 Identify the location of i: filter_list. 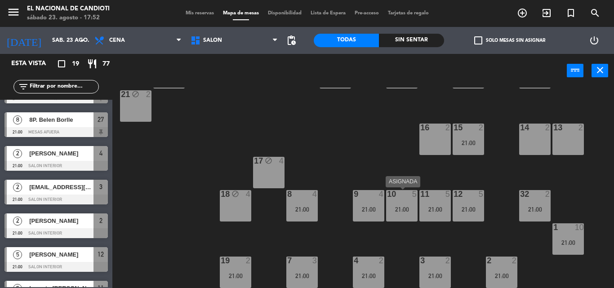
(23, 87).